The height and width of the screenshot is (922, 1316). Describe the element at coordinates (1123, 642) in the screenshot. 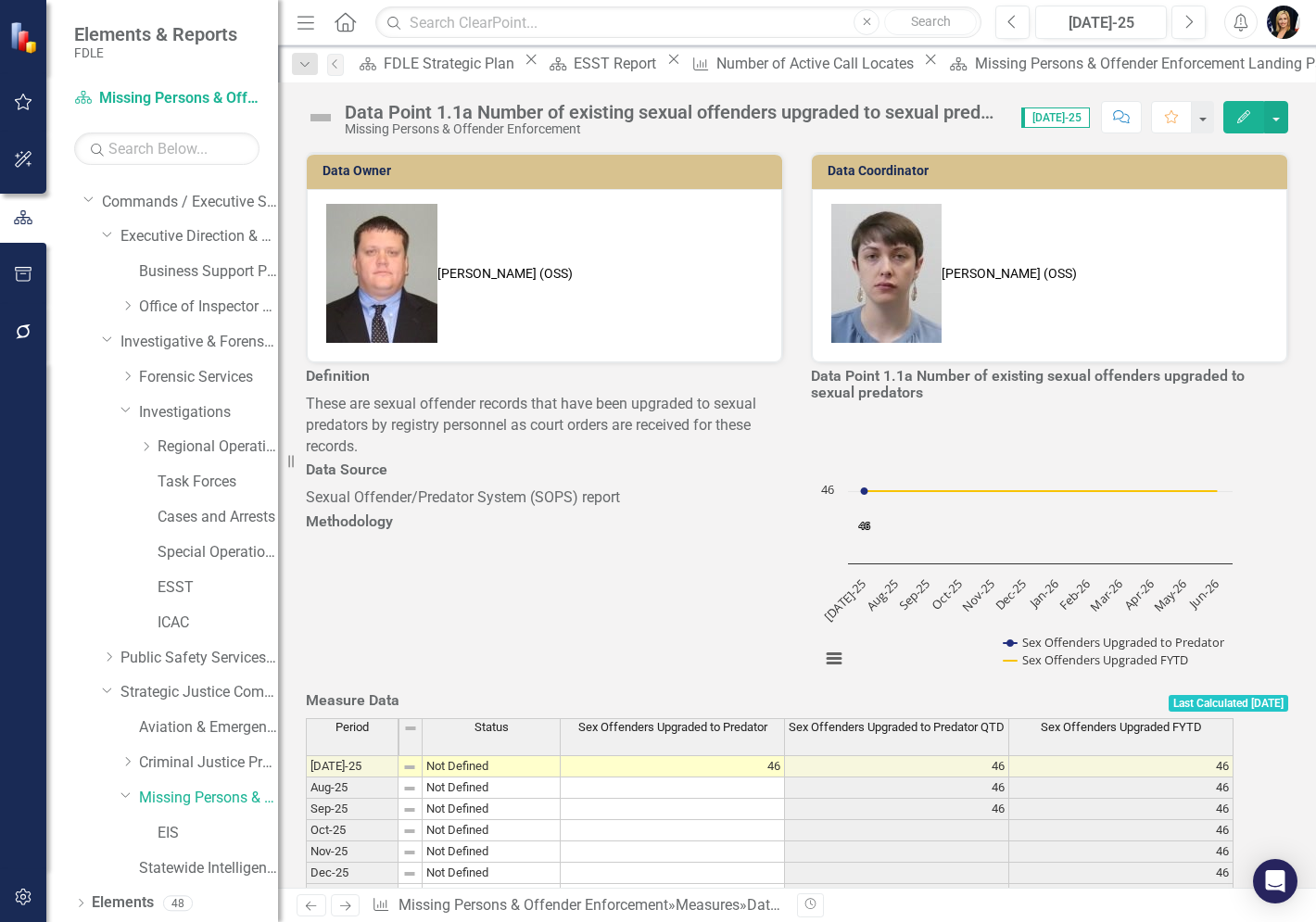

I see `text: Sex Offenders Upgraded to Predator` at that location.